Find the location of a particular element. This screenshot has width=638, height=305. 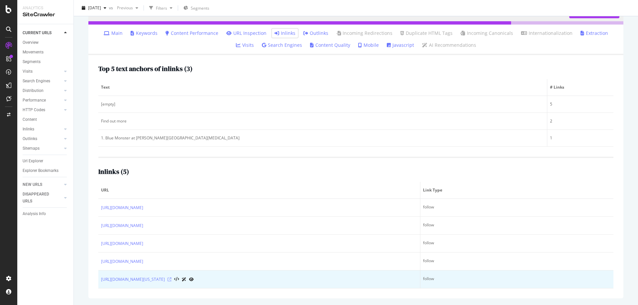

a: Main is located at coordinates (113, 33).